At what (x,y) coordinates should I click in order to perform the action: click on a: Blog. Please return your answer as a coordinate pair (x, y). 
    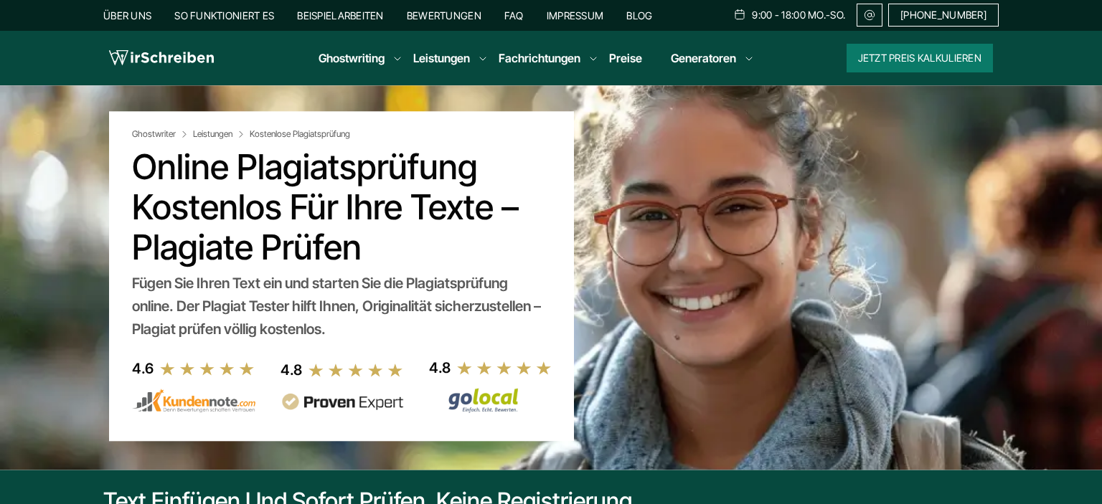
    Looking at the image, I should click on (639, 15).